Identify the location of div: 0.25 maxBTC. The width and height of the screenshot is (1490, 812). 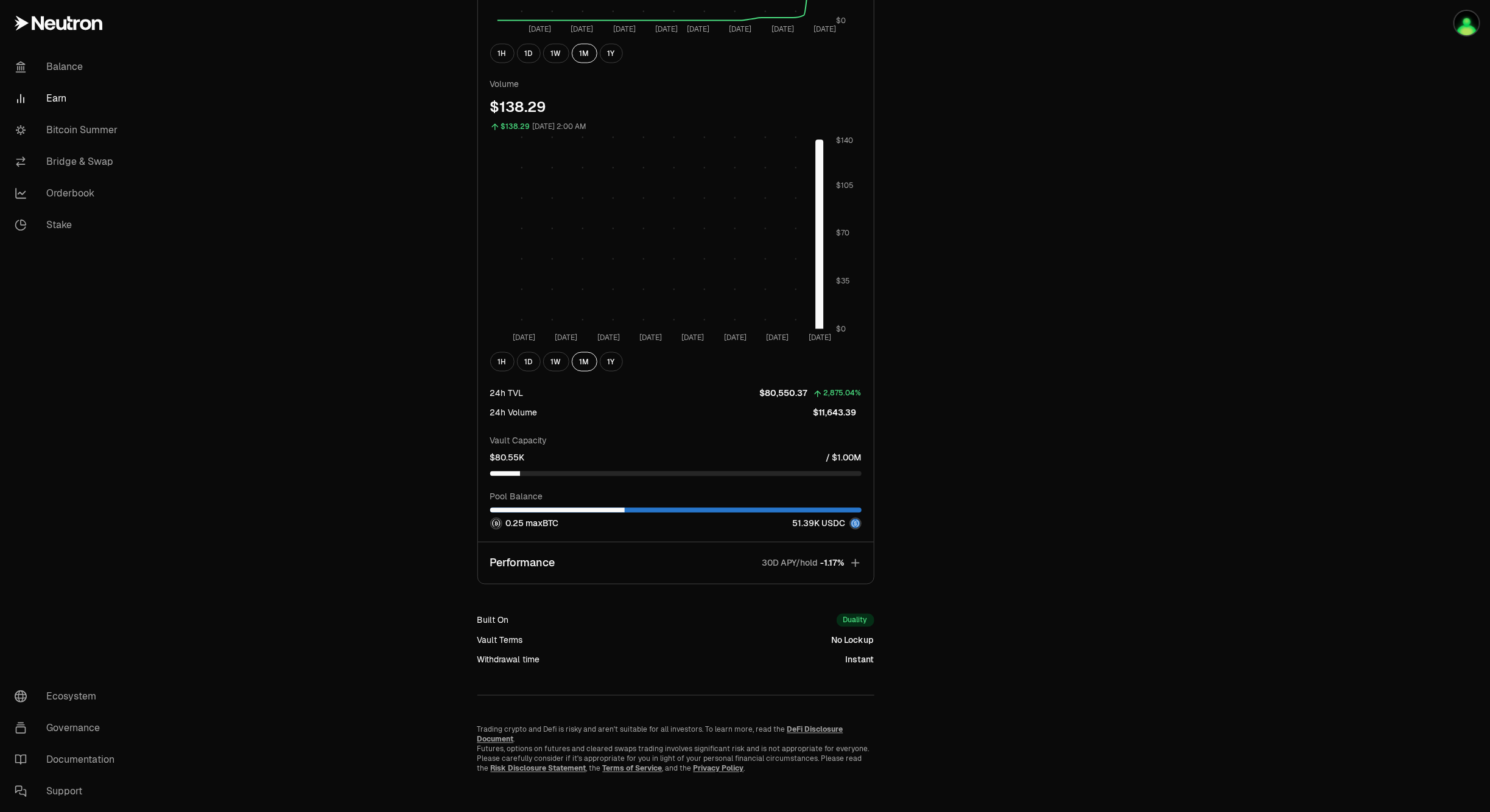
(524, 524).